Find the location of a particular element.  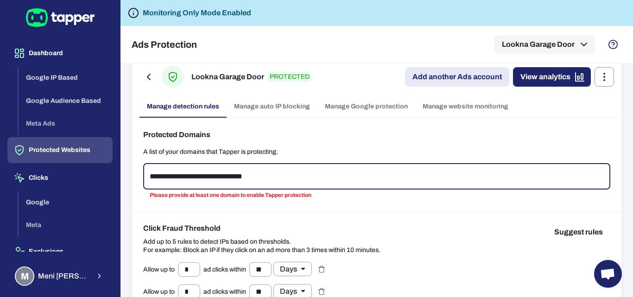

a: Clicks is located at coordinates (60, 177).